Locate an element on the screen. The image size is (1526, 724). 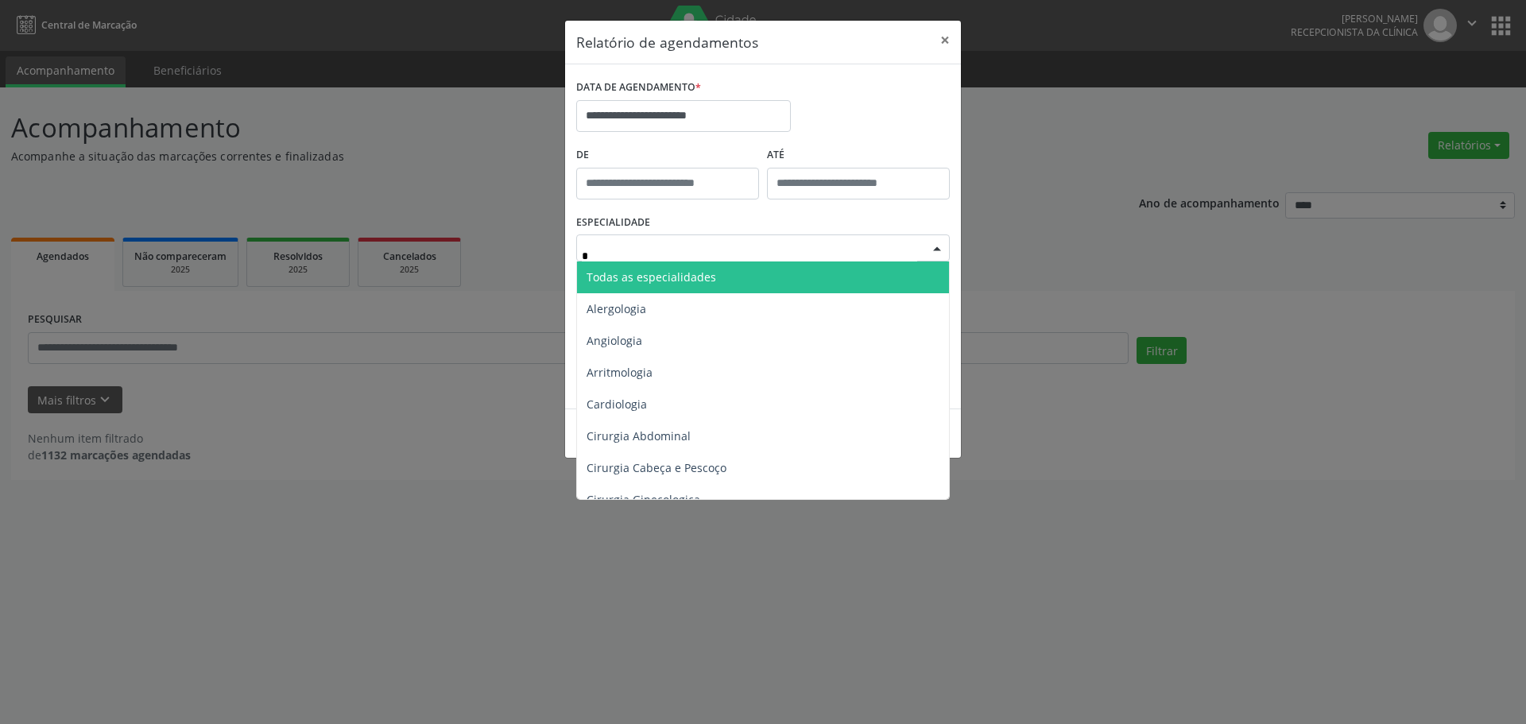
span: Cirurgia Abdominal is located at coordinates (638, 436).